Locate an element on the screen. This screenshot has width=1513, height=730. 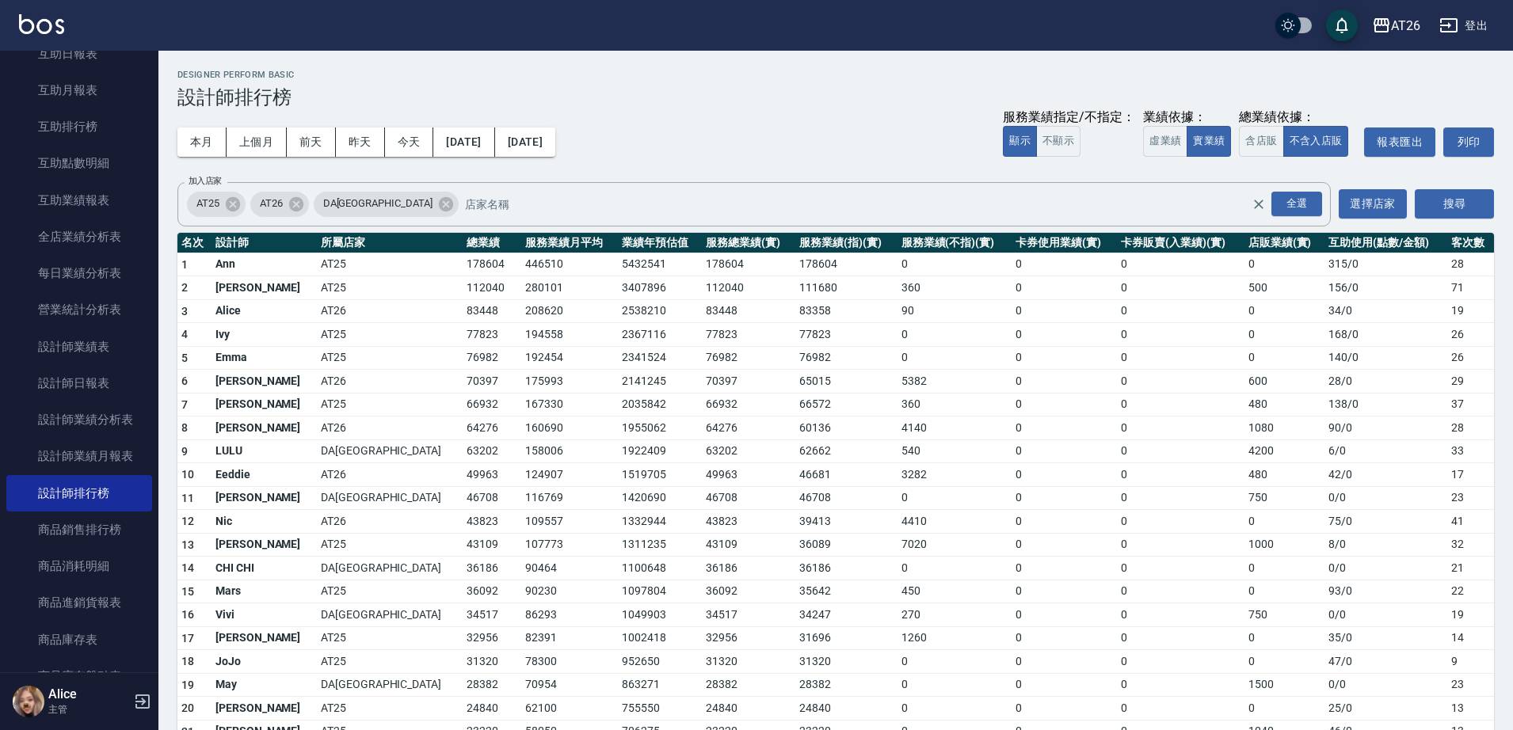
td: 46681 is located at coordinates (846, 475).